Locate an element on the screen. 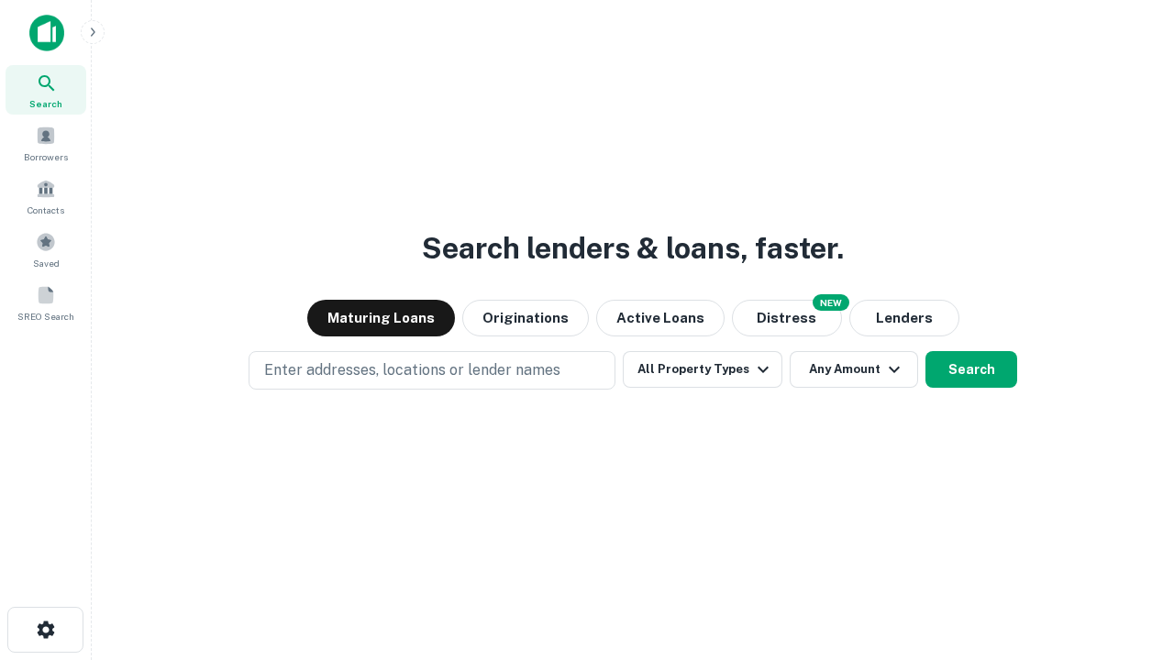 The image size is (1174, 660). span: SREO Search is located at coordinates (46, 316).